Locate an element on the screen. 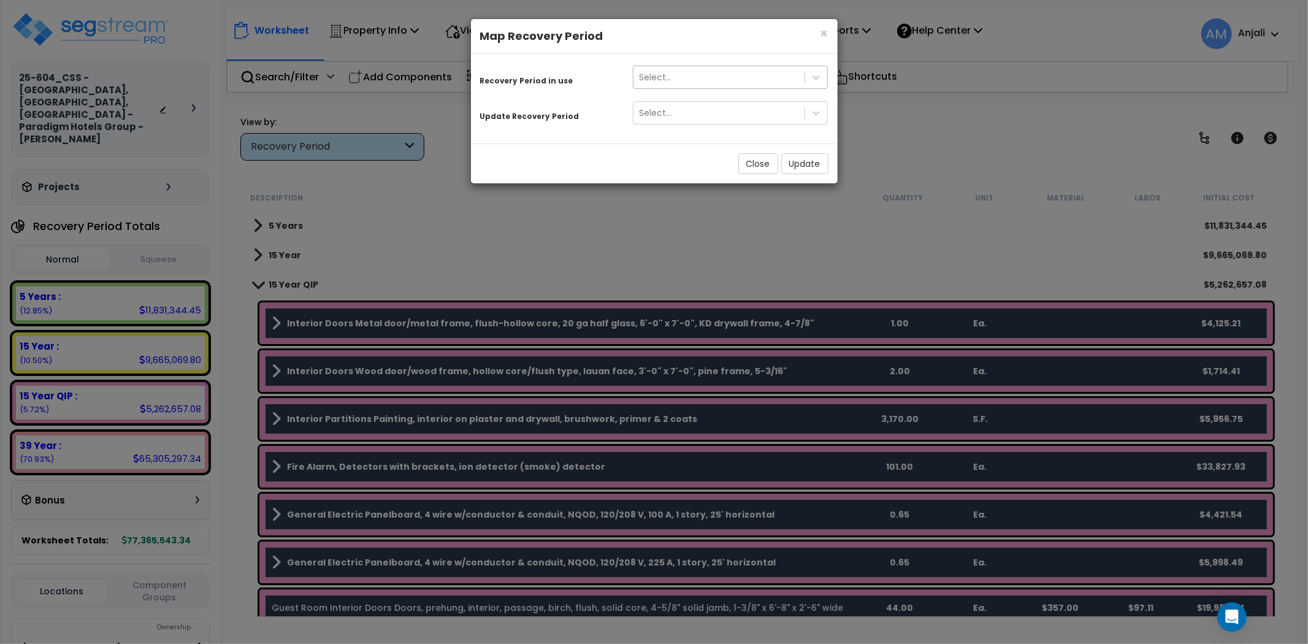 The image size is (1308, 644). b: Map Recovery Period is located at coordinates (541, 36).